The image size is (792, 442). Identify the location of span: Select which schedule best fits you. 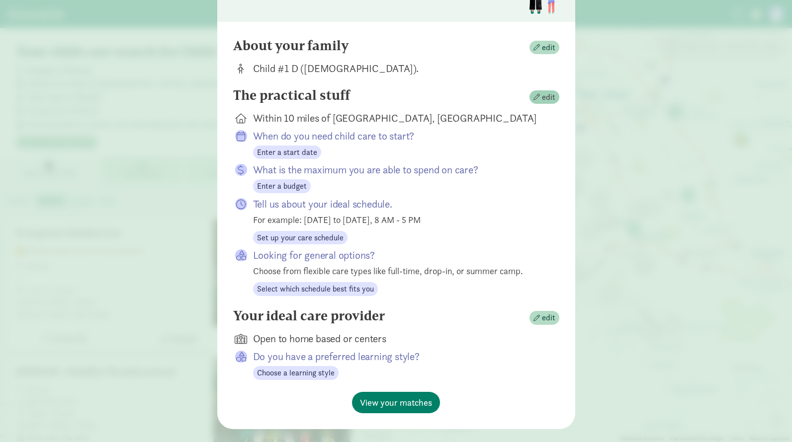
(315, 289).